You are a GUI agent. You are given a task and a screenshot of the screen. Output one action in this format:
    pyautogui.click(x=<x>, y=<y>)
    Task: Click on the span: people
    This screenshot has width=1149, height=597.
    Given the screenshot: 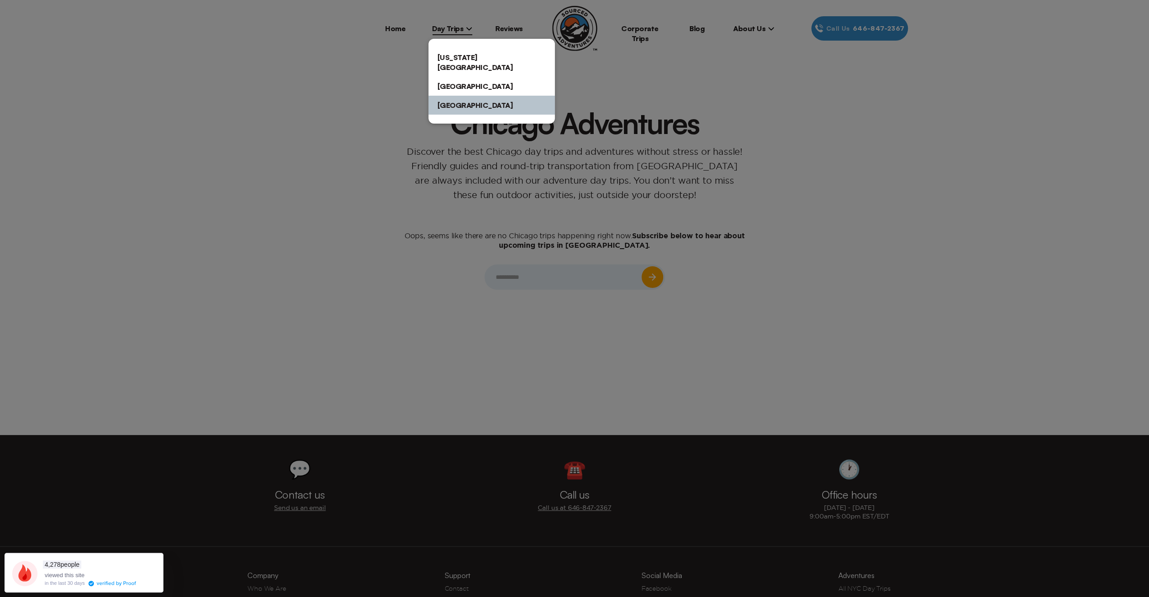 What is the action you would take?
    pyautogui.click(x=62, y=565)
    